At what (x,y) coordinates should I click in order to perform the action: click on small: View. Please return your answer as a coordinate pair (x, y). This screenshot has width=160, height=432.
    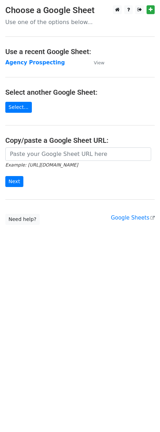
    Looking at the image, I should click on (99, 63).